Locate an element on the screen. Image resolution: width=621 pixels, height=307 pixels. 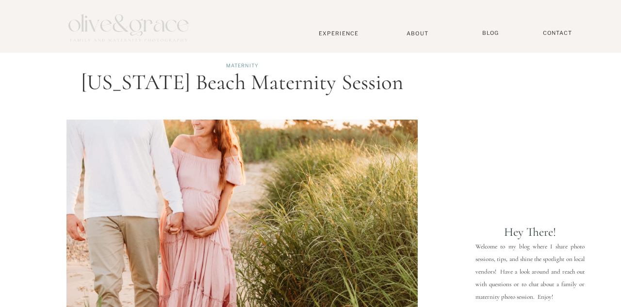
a: Maternity is located at coordinates (242, 65).